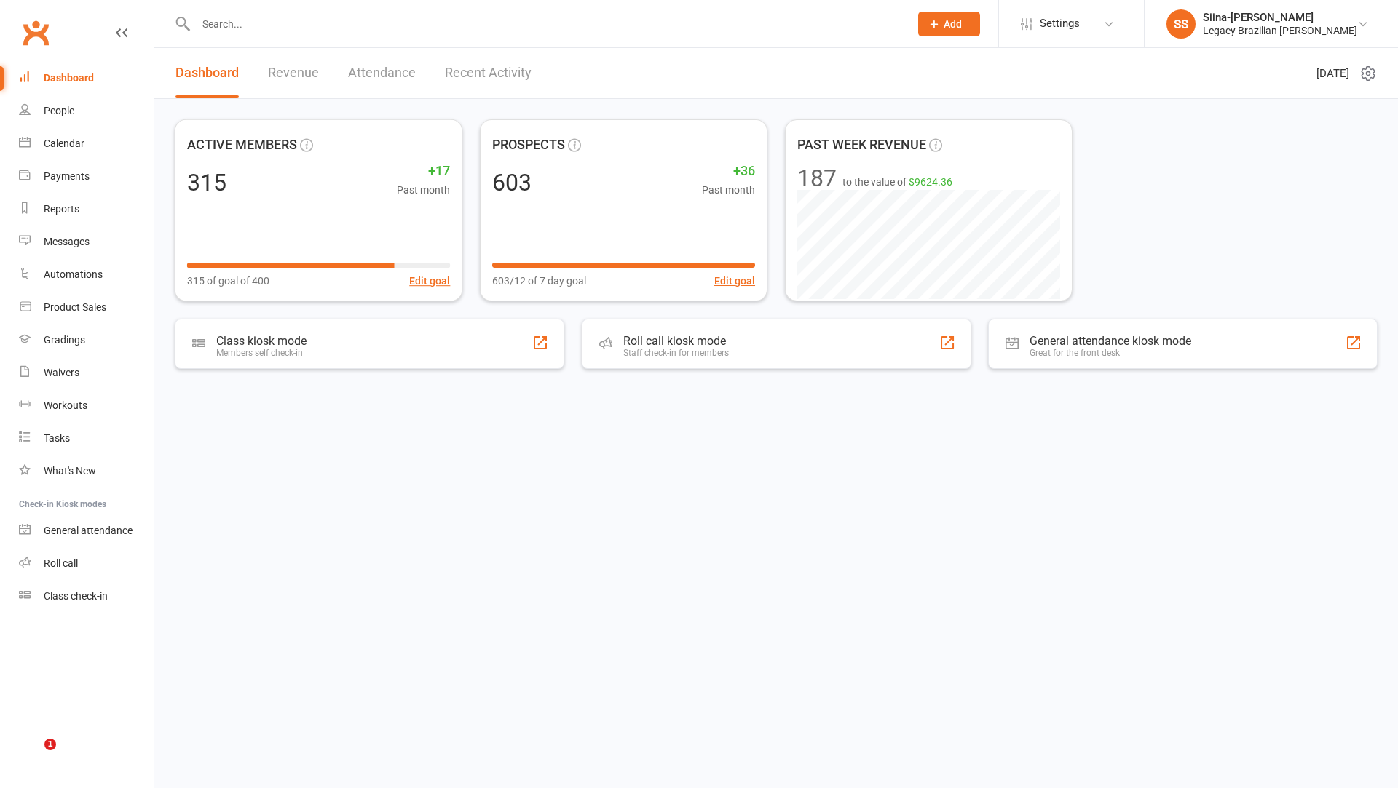 This screenshot has width=1398, height=788. What do you see at coordinates (529, 145) in the screenshot?
I see `span: PROSPECTS` at bounding box center [529, 145].